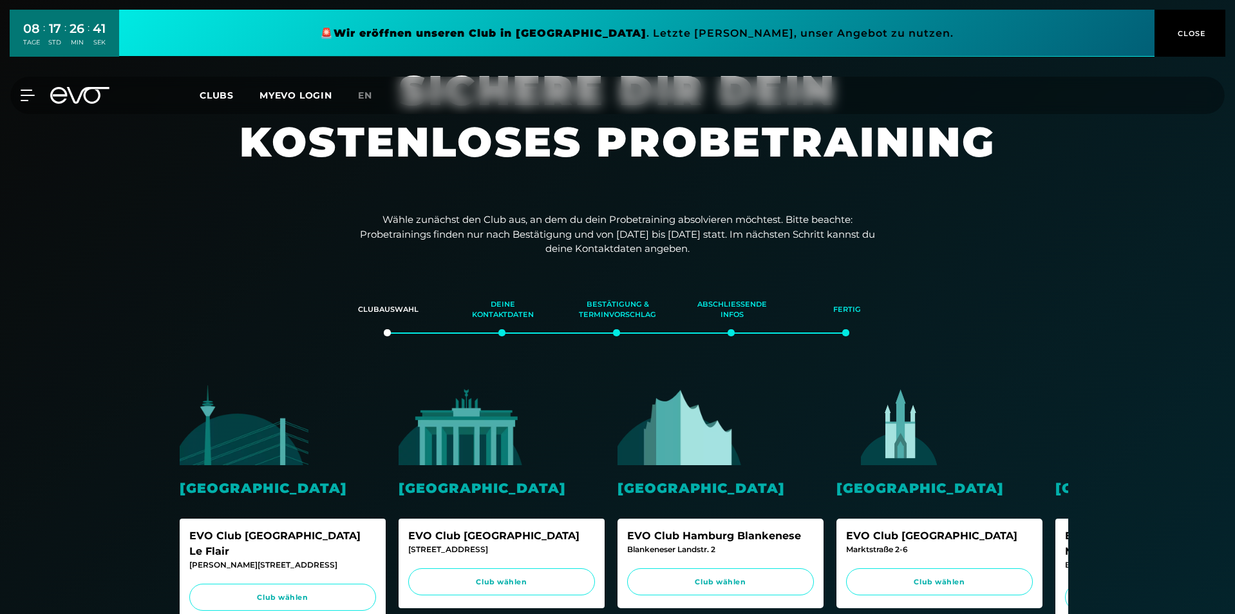 The height and width of the screenshot is (614, 1235). I want to click on div: Fertig, so click(847, 310).